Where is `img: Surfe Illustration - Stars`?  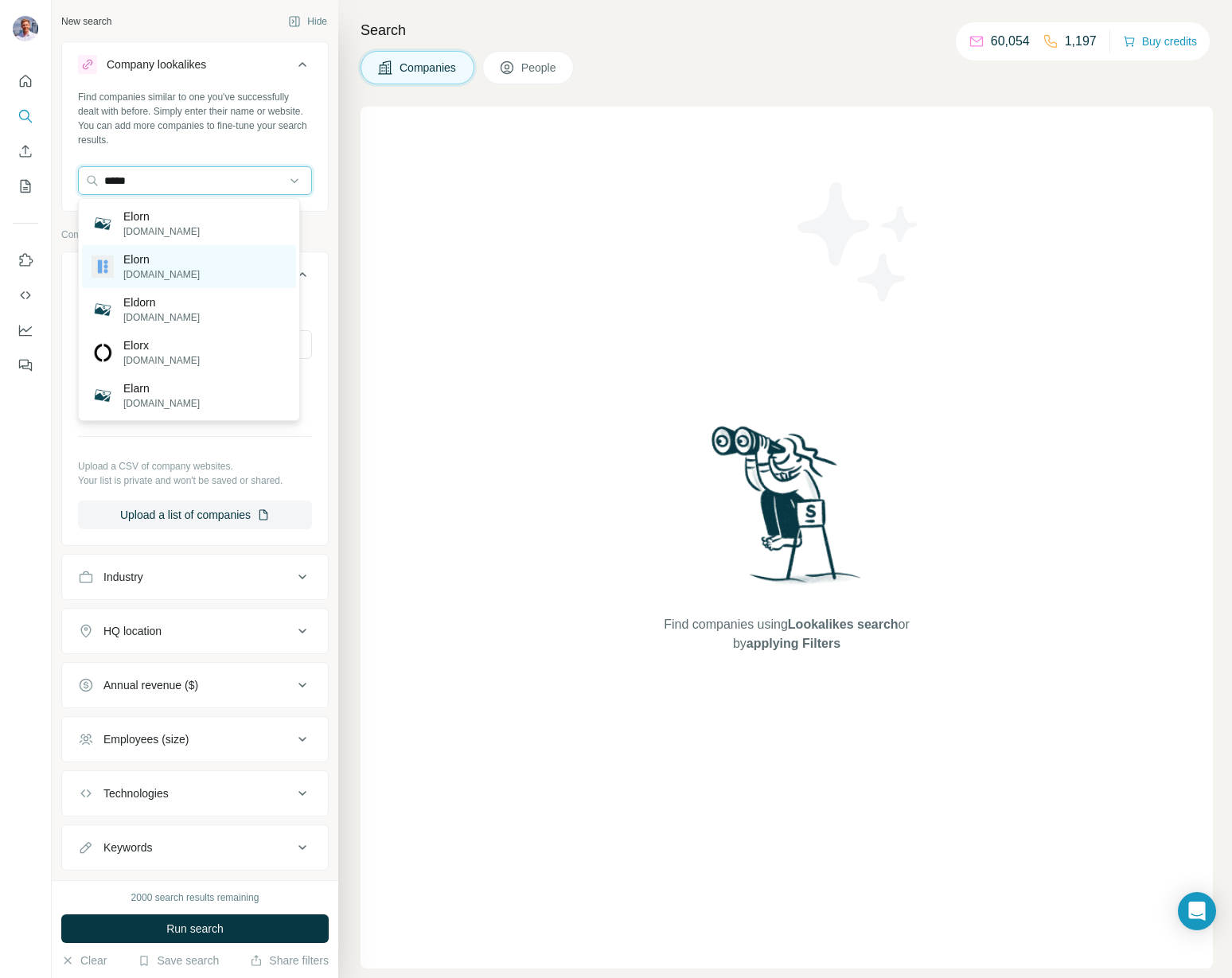
img: Surfe Illustration - Stars is located at coordinates (859, 242).